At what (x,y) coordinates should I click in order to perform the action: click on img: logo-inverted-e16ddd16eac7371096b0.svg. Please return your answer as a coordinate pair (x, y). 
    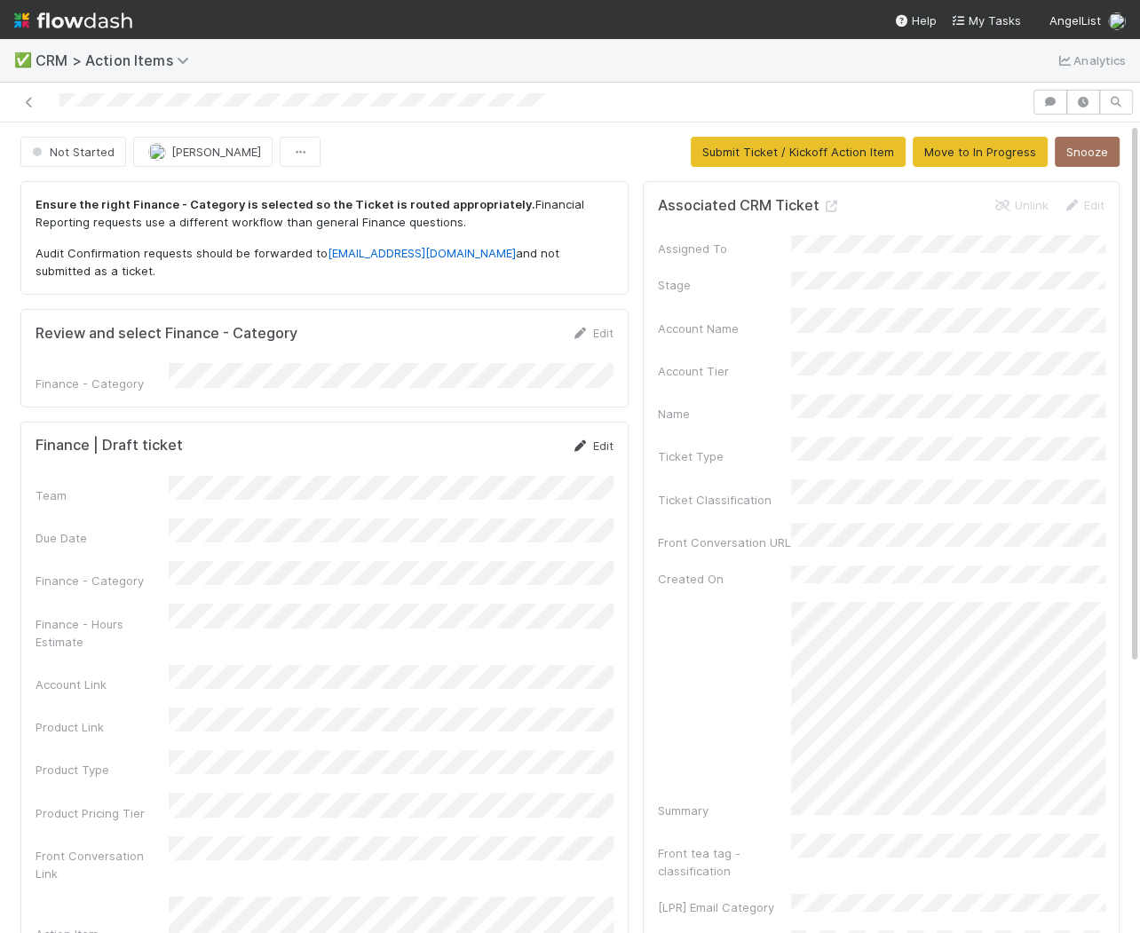
    Looking at the image, I should click on (73, 20).